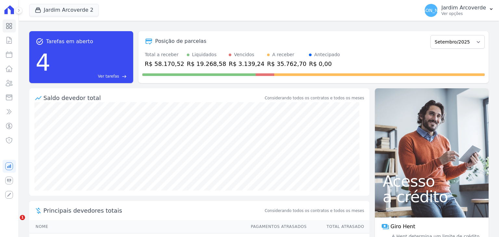  I want to click on p: Ver opções, so click(464, 14).